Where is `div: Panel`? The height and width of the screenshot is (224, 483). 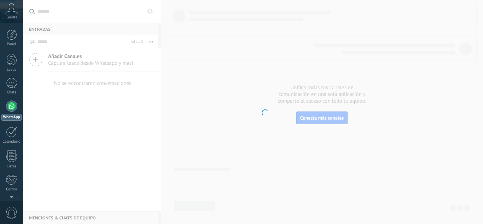 div: Panel is located at coordinates (12, 44).